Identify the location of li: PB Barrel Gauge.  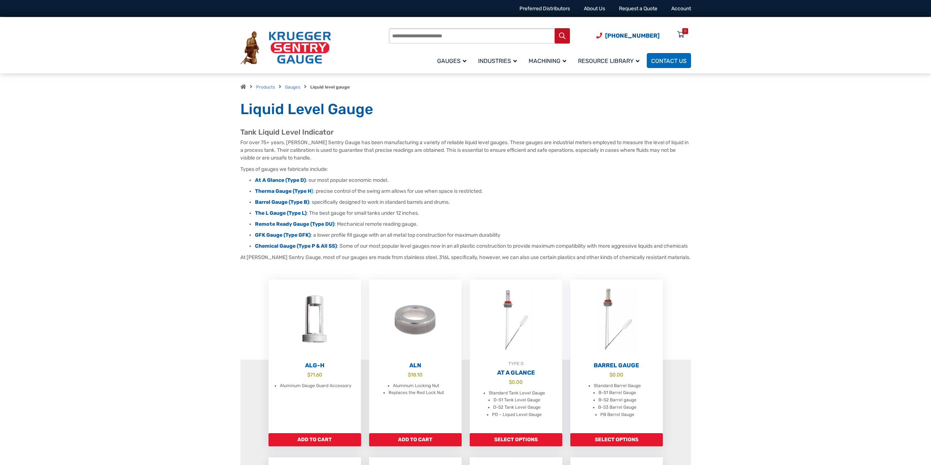
(617, 415).